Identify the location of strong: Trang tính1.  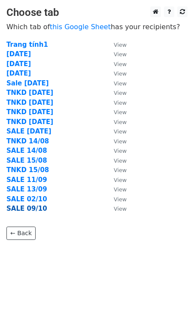
(27, 45).